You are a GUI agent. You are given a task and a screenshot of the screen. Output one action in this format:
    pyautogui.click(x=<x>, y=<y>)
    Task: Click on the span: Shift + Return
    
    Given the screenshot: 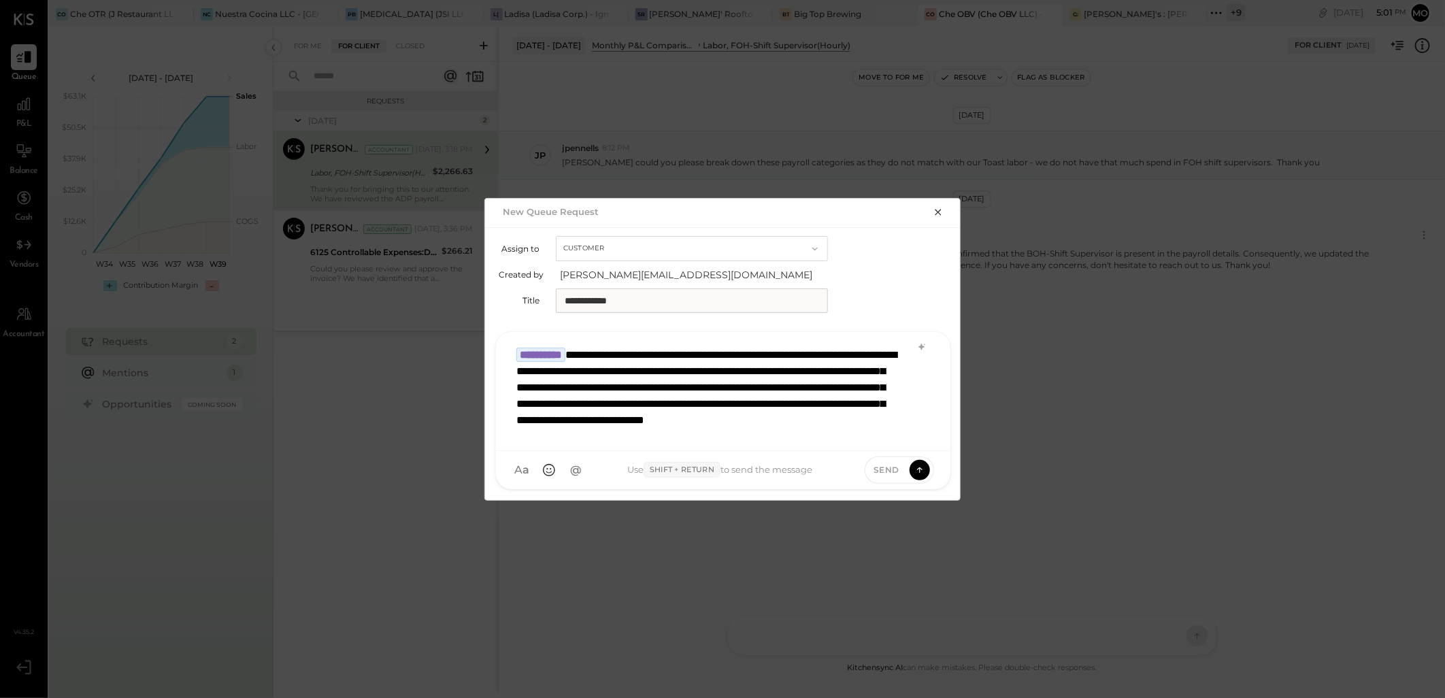 What is the action you would take?
    pyautogui.click(x=682, y=470)
    